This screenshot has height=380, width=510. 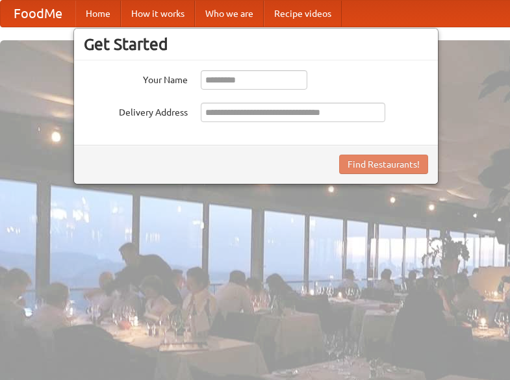 What do you see at coordinates (256, 44) in the screenshot?
I see `h3: Get Started` at bounding box center [256, 44].